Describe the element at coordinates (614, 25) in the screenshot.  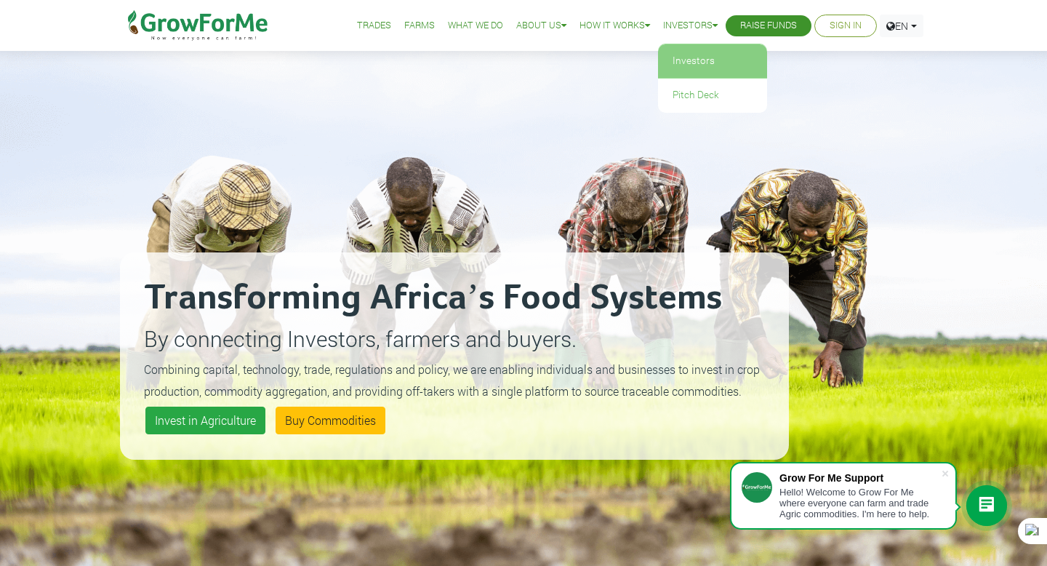
I see `a: How it Works` at that location.